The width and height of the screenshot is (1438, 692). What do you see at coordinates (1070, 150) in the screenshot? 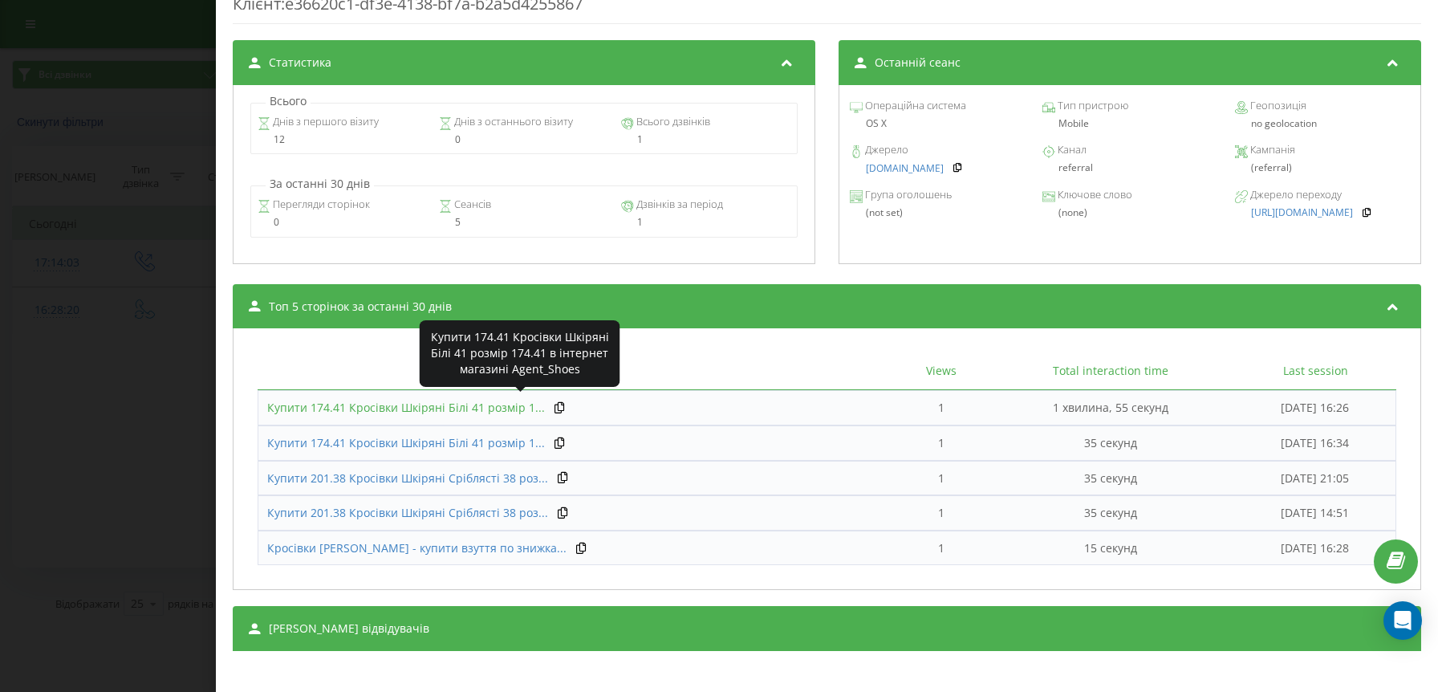
I see `span: Канал` at bounding box center [1070, 150].